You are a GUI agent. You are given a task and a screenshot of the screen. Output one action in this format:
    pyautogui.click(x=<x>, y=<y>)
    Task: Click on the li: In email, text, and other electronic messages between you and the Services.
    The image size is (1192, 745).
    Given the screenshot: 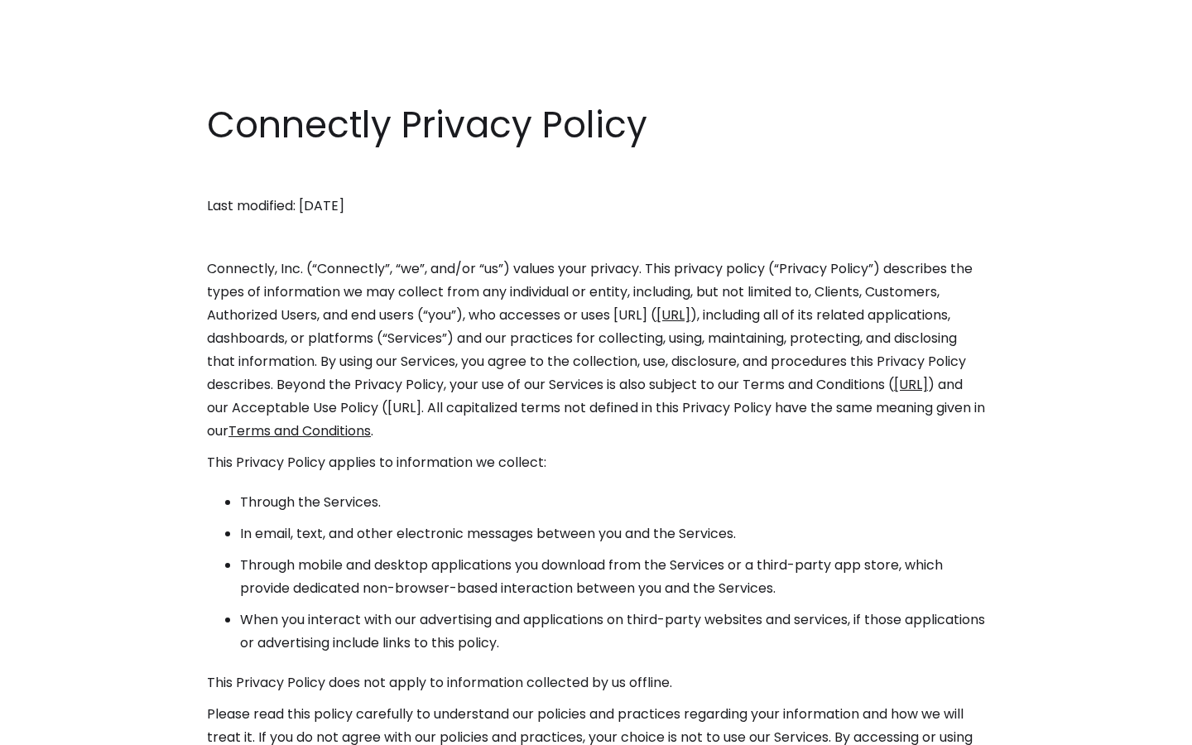 What is the action you would take?
    pyautogui.click(x=613, y=534)
    